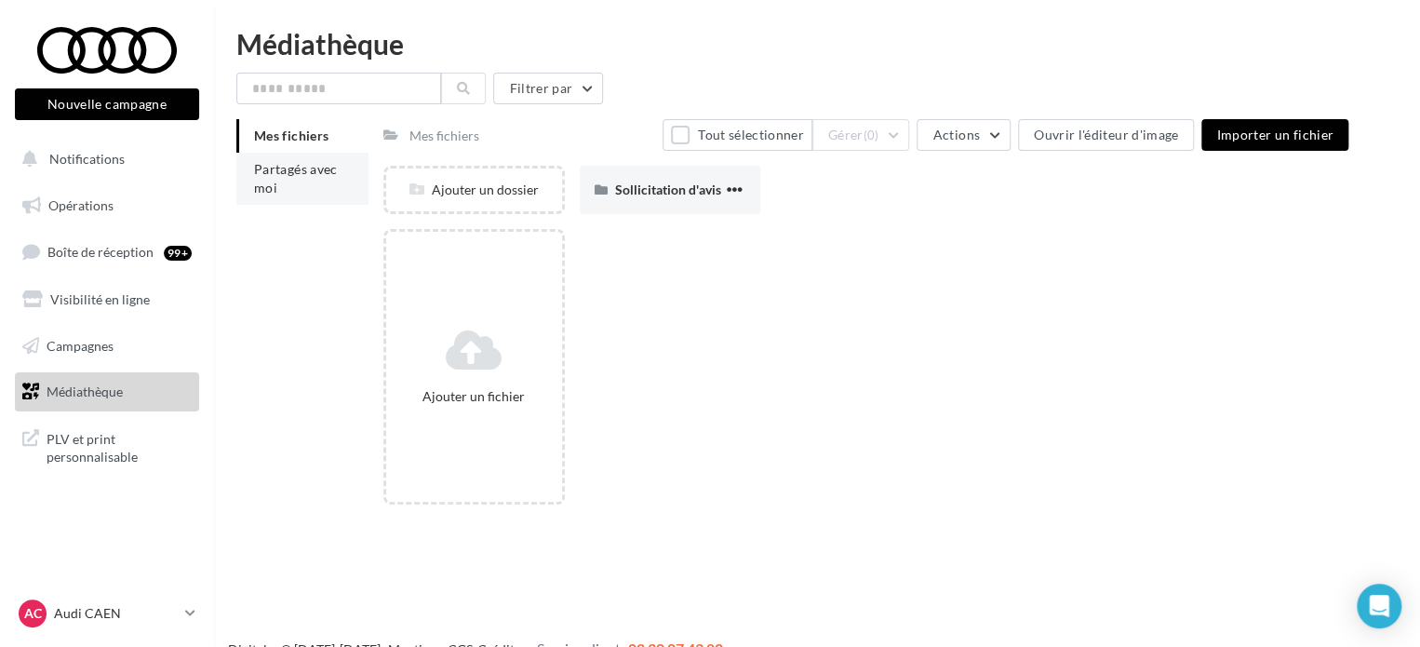 This screenshot has width=1420, height=647. I want to click on span: PLV et print personnalisable, so click(119, 446).